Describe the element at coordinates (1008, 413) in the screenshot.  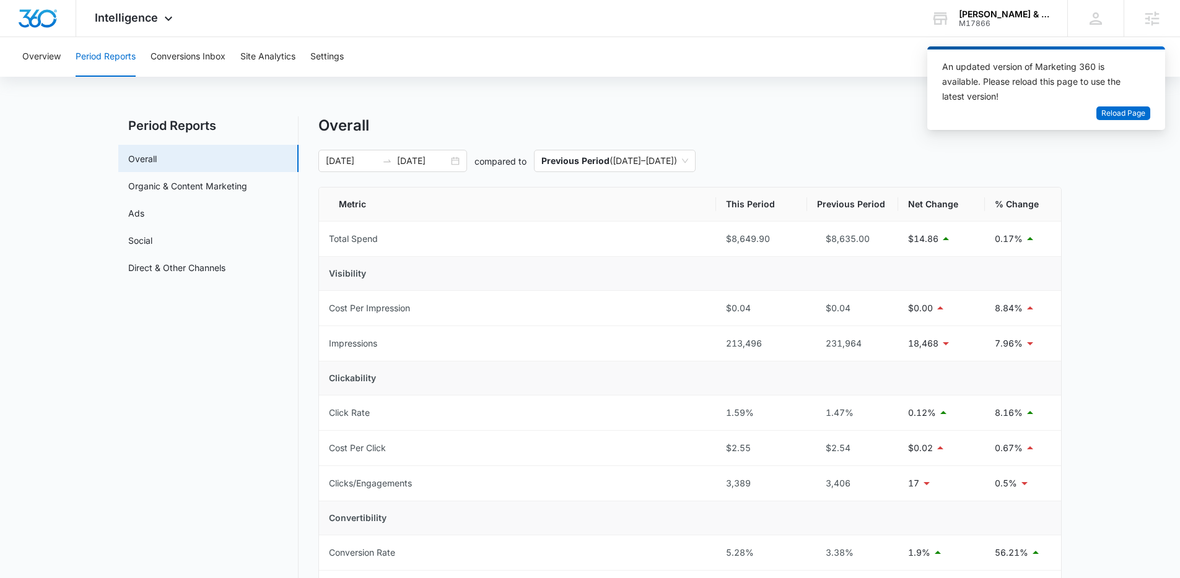
I see `p: 8.16%` at that location.